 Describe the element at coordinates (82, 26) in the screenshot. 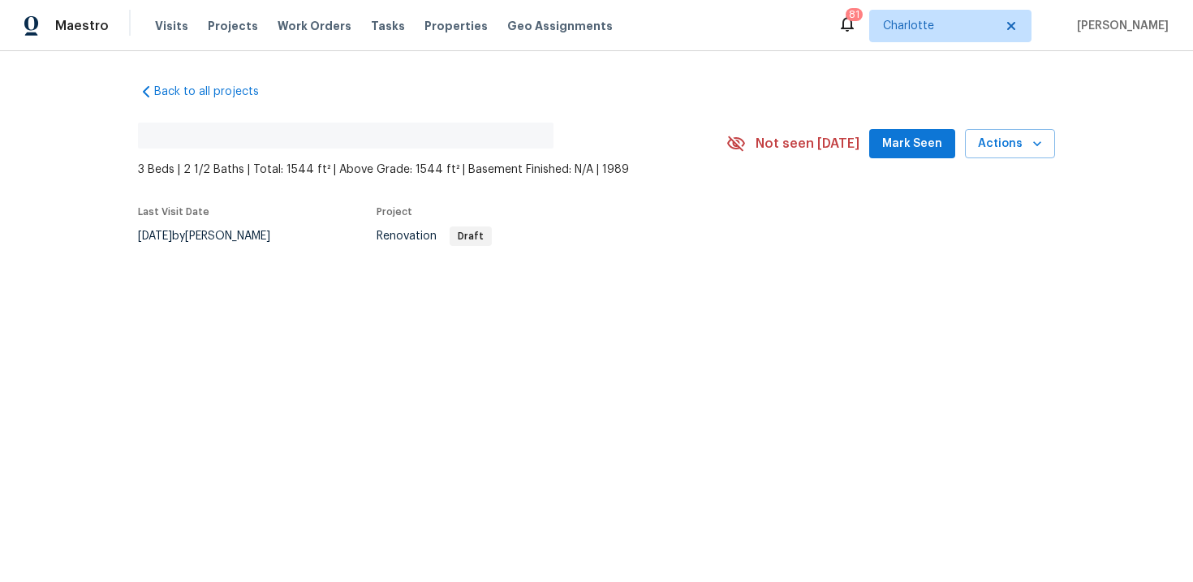

I see `span: Maestro` at that location.